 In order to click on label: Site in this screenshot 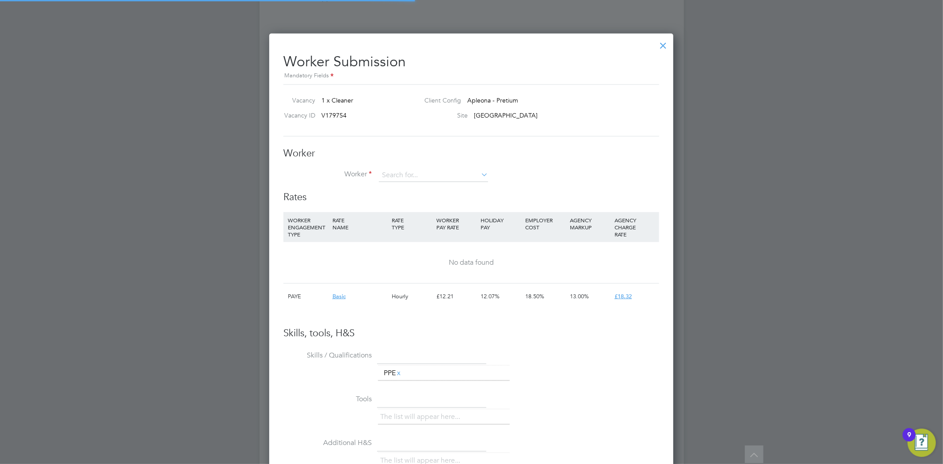, I will do `click(443, 115)`.